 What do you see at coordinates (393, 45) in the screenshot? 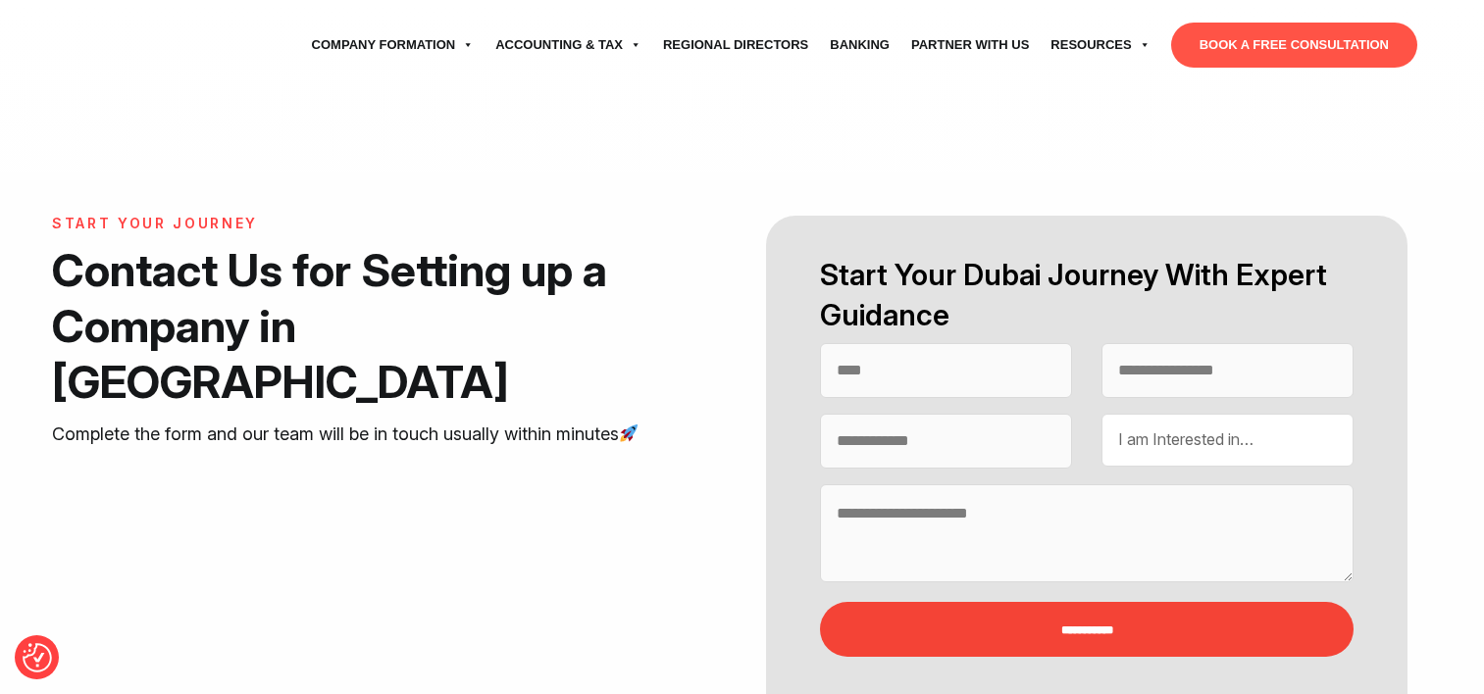
I see `a: Company Formation` at bounding box center [393, 45].